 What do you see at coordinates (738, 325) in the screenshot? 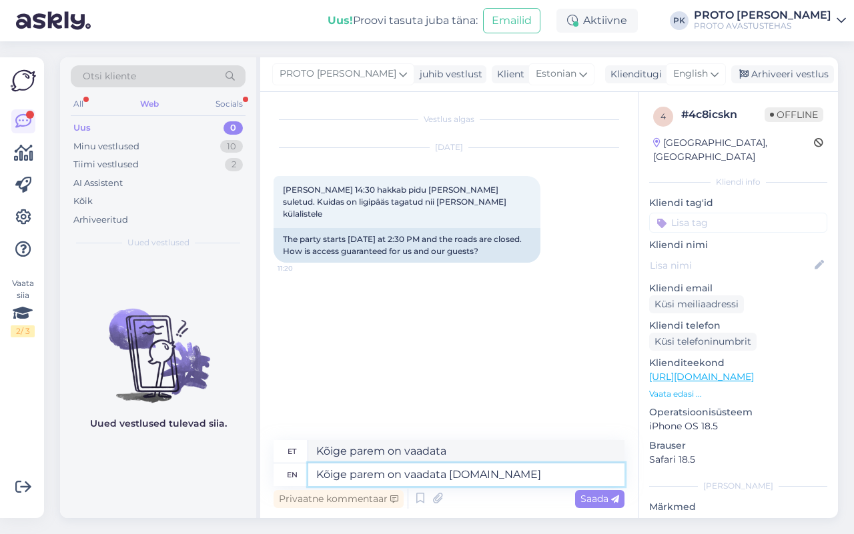
I see `p: Kliendi telefon` at bounding box center [738, 325].